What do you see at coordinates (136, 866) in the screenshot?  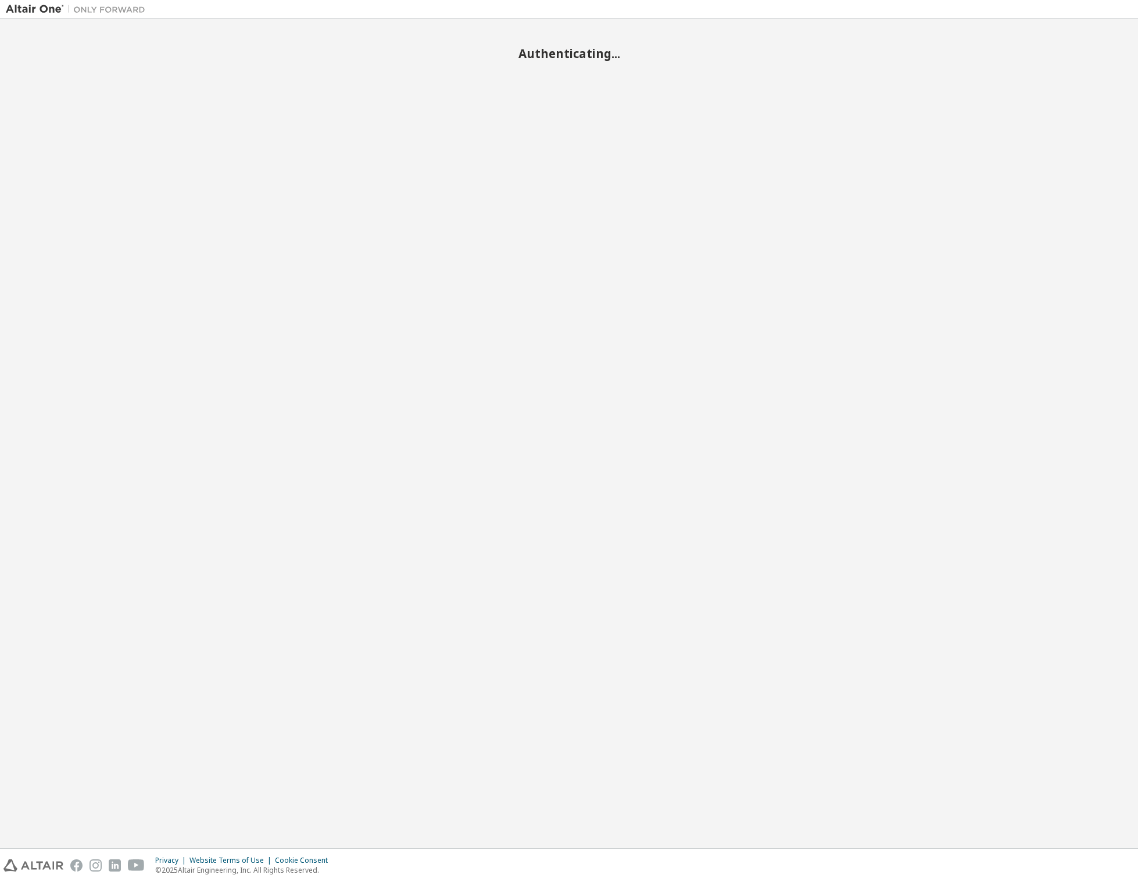 I see `img: youtube.svg` at bounding box center [136, 866].